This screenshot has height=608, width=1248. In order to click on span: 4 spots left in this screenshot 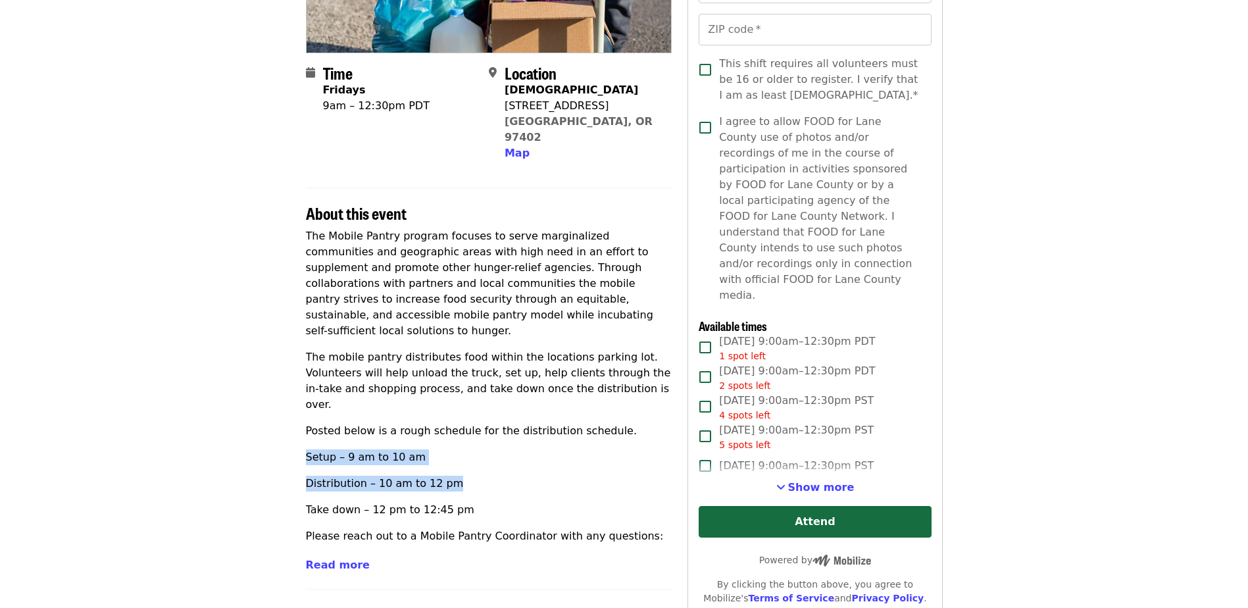, I will do `click(745, 415)`.